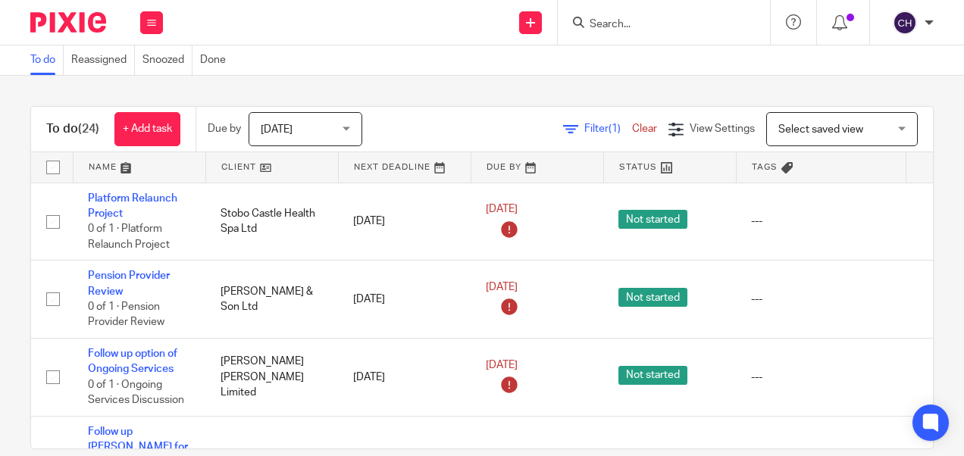 The width and height of the screenshot is (964, 456). I want to click on span: Select saved view, so click(821, 130).